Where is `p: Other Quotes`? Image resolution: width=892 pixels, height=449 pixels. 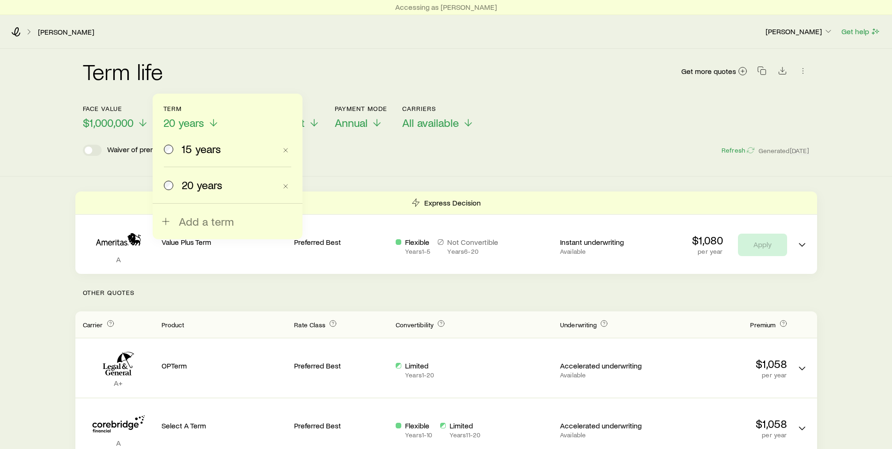
p: Other Quotes is located at coordinates (446, 293).